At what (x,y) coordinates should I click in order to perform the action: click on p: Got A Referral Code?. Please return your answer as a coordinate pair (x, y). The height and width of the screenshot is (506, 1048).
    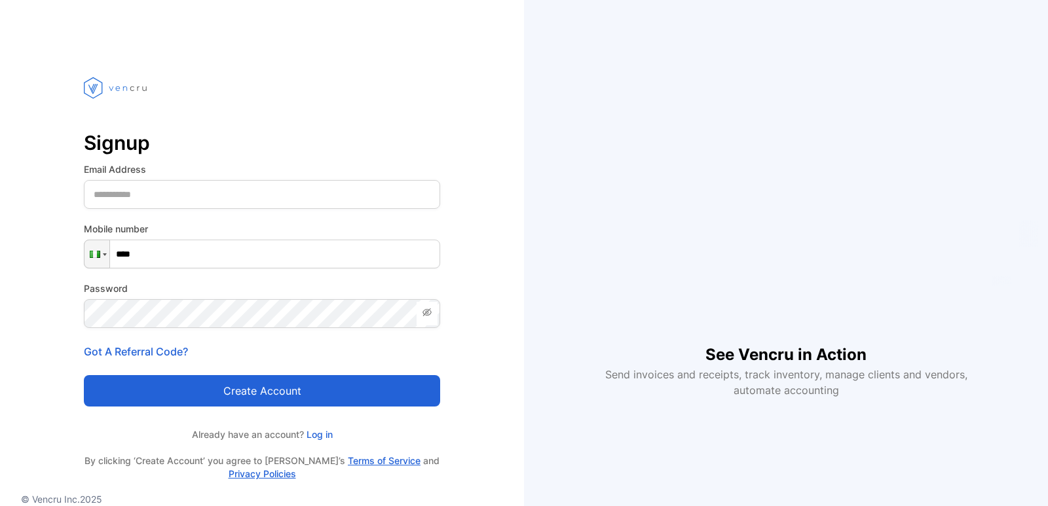
    Looking at the image, I should click on (262, 352).